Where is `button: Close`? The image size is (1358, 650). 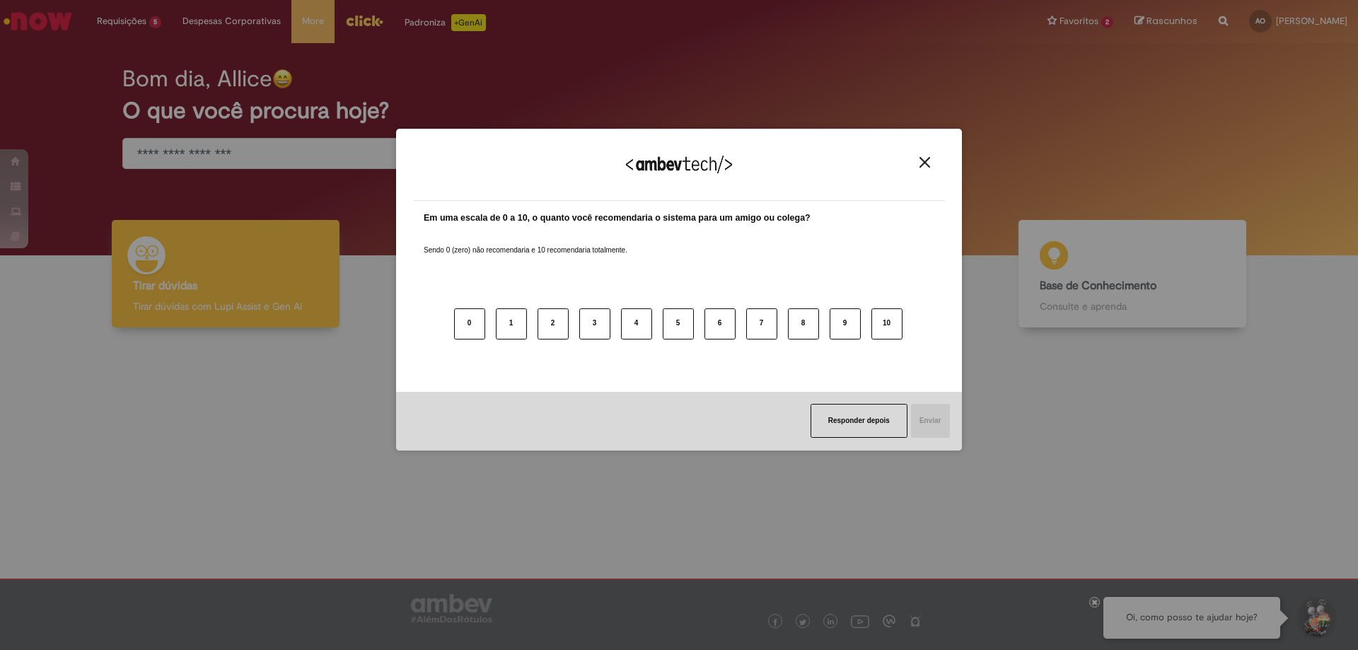
button: Close is located at coordinates (925, 162).